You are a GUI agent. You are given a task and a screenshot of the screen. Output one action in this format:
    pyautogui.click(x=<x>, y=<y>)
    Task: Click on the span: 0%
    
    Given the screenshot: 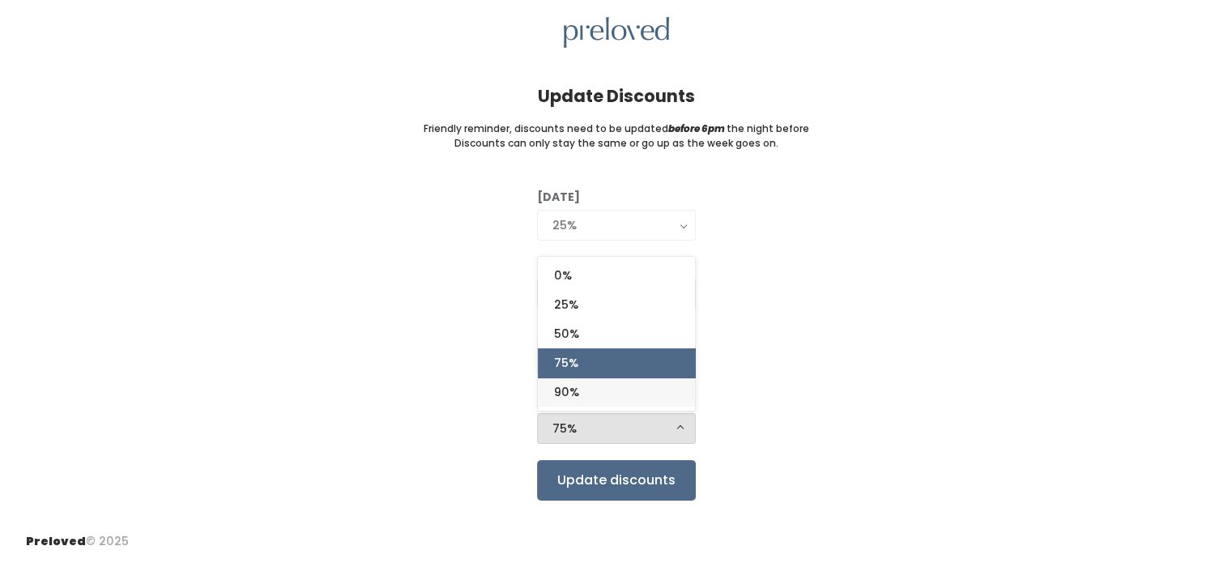 What is the action you would take?
    pyautogui.click(x=563, y=275)
    